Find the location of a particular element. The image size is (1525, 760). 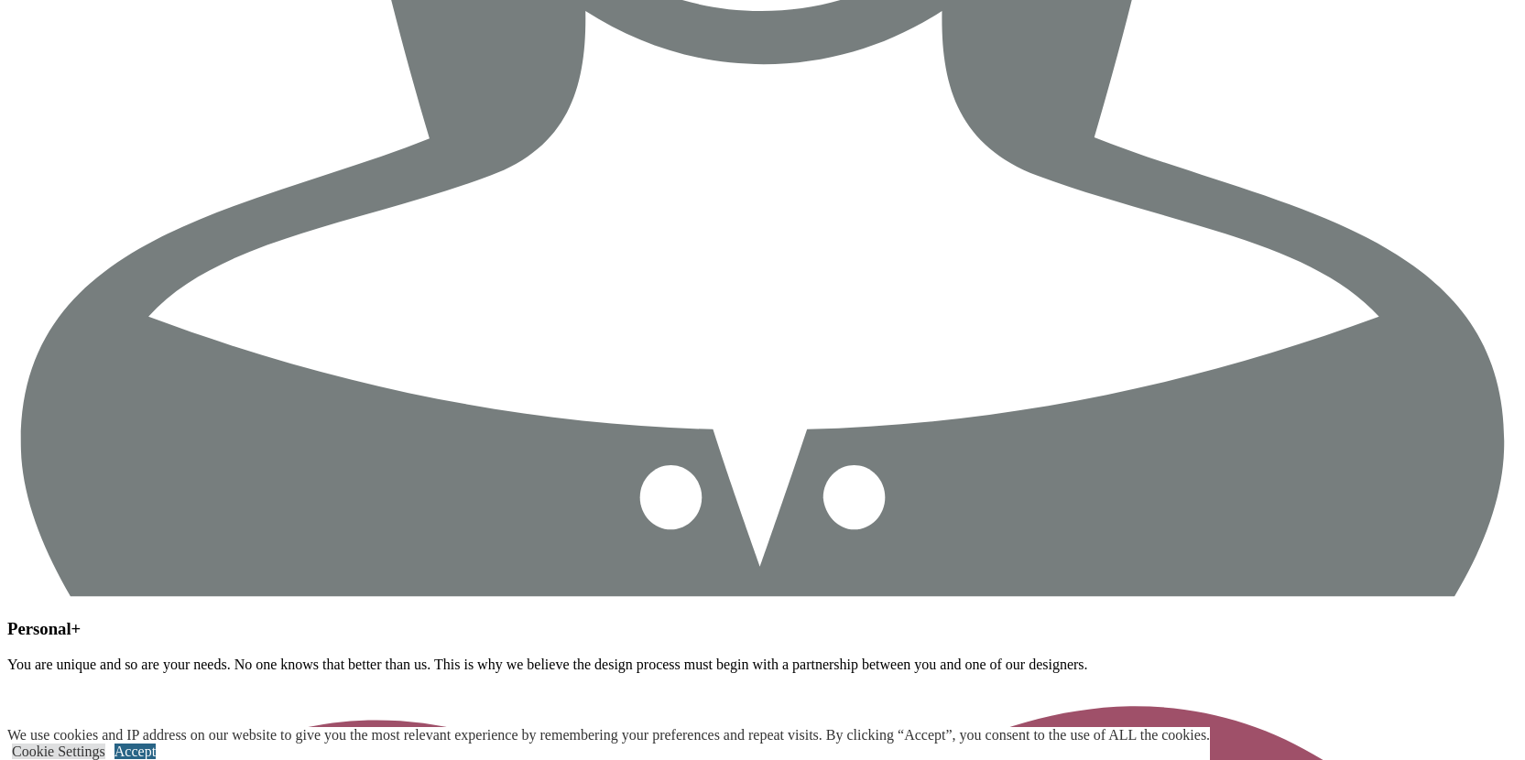

p: You are unique and so are your needs. No one knows that better than us. This is why we believe th... is located at coordinates (762, 665).